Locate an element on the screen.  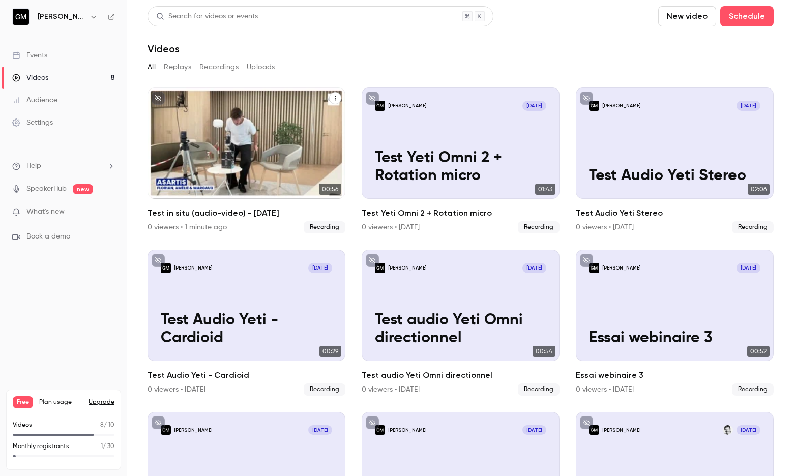
span: 00:52 is located at coordinates (759, 352).